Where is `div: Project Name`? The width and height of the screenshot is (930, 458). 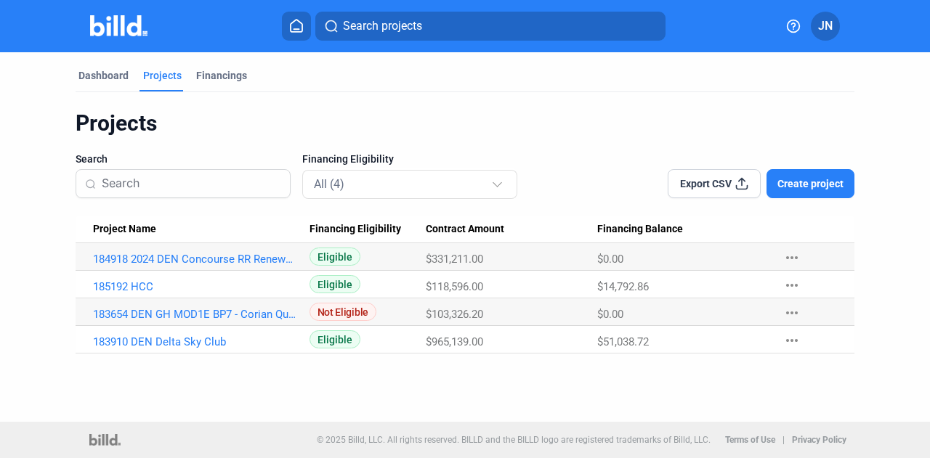 div: Project Name is located at coordinates (201, 230).